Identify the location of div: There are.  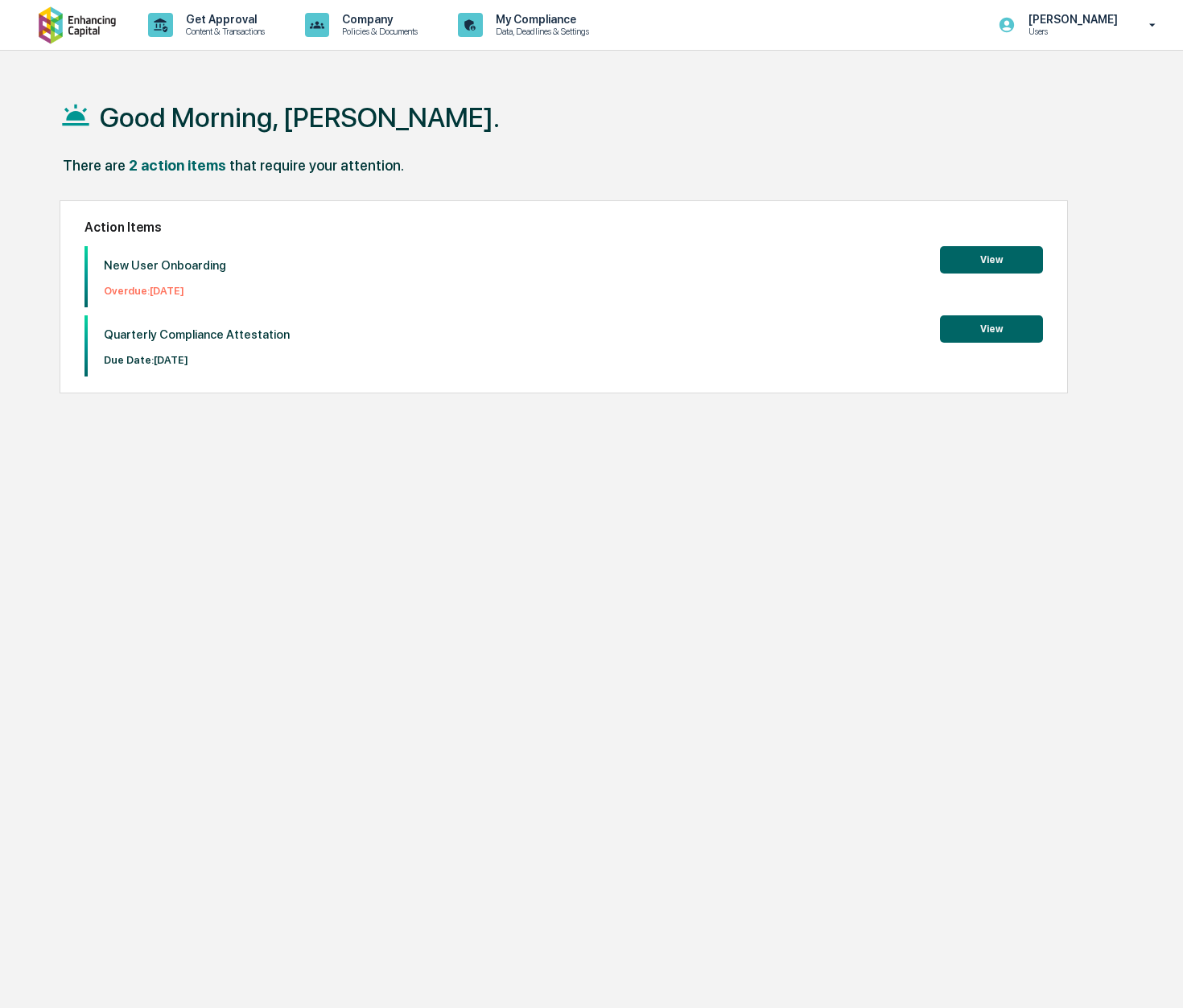
(94, 165).